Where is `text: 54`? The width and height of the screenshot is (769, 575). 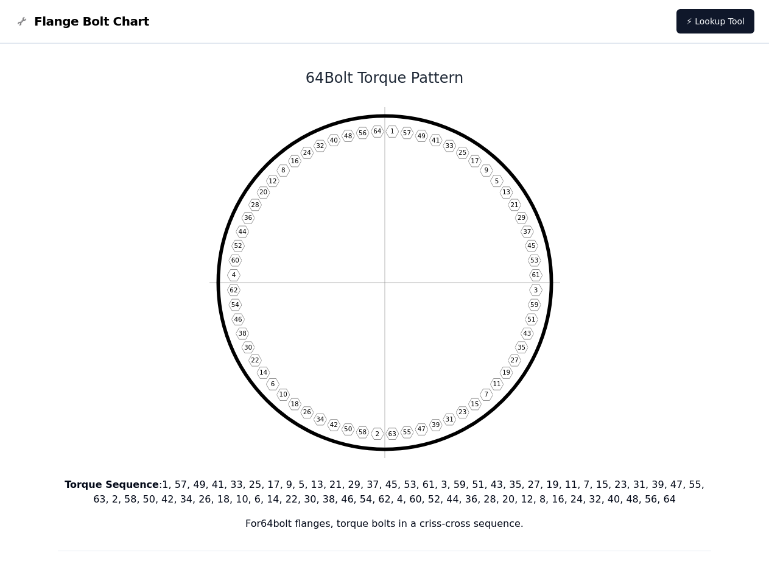
text: 54 is located at coordinates (235, 304).